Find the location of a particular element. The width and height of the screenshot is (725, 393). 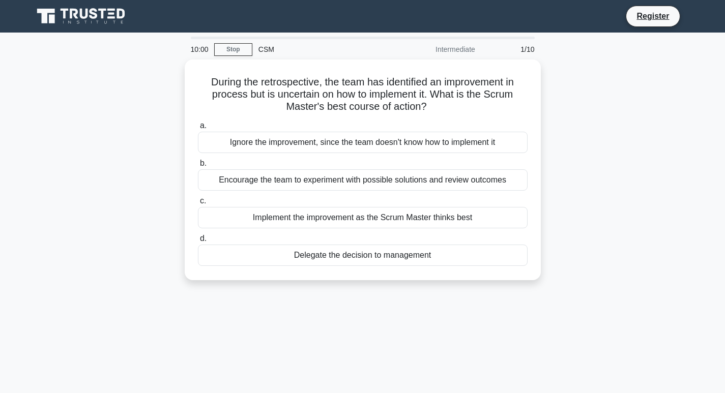

div: 1/10 is located at coordinates (510, 49).